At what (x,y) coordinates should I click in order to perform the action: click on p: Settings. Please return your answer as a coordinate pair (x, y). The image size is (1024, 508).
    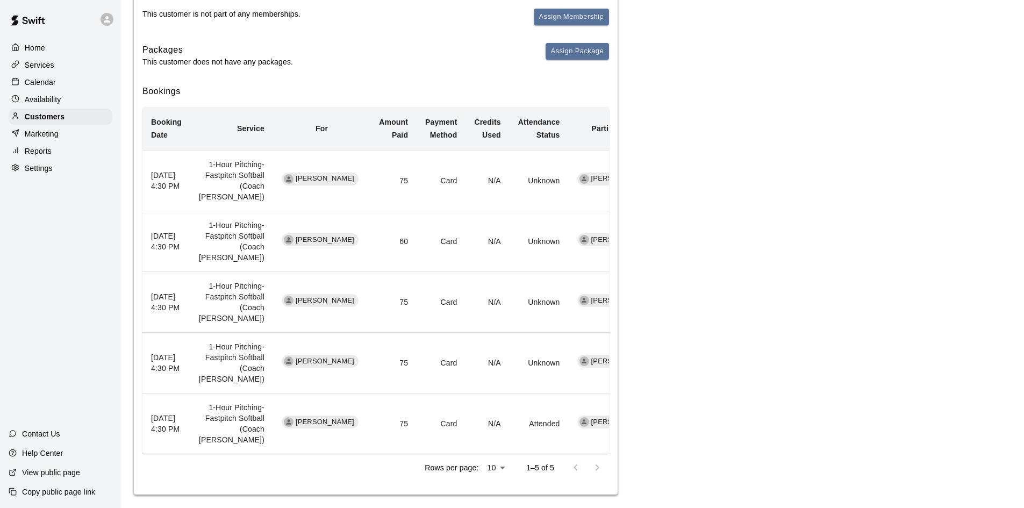
    Looking at the image, I should click on (39, 168).